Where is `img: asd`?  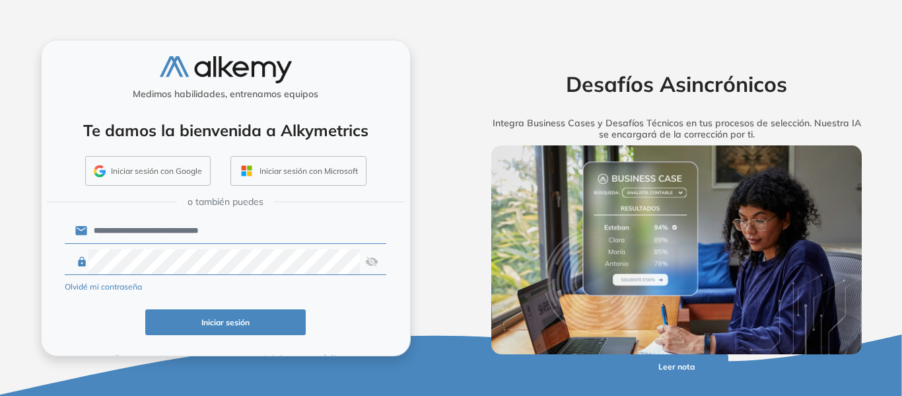 img: asd is located at coordinates (372, 262).